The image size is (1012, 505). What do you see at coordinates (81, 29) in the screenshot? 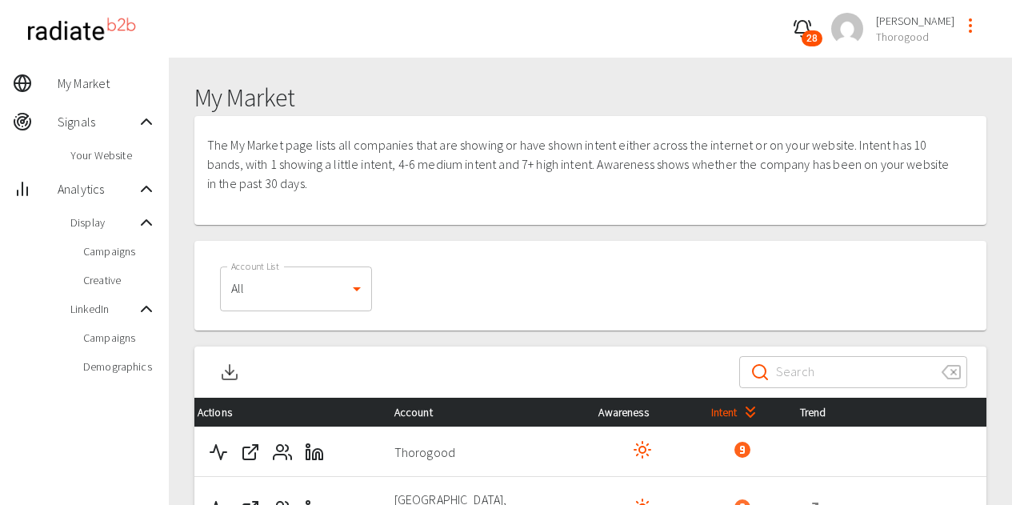
I see `img: radiateb2b_logo_black.png` at bounding box center [81, 29].